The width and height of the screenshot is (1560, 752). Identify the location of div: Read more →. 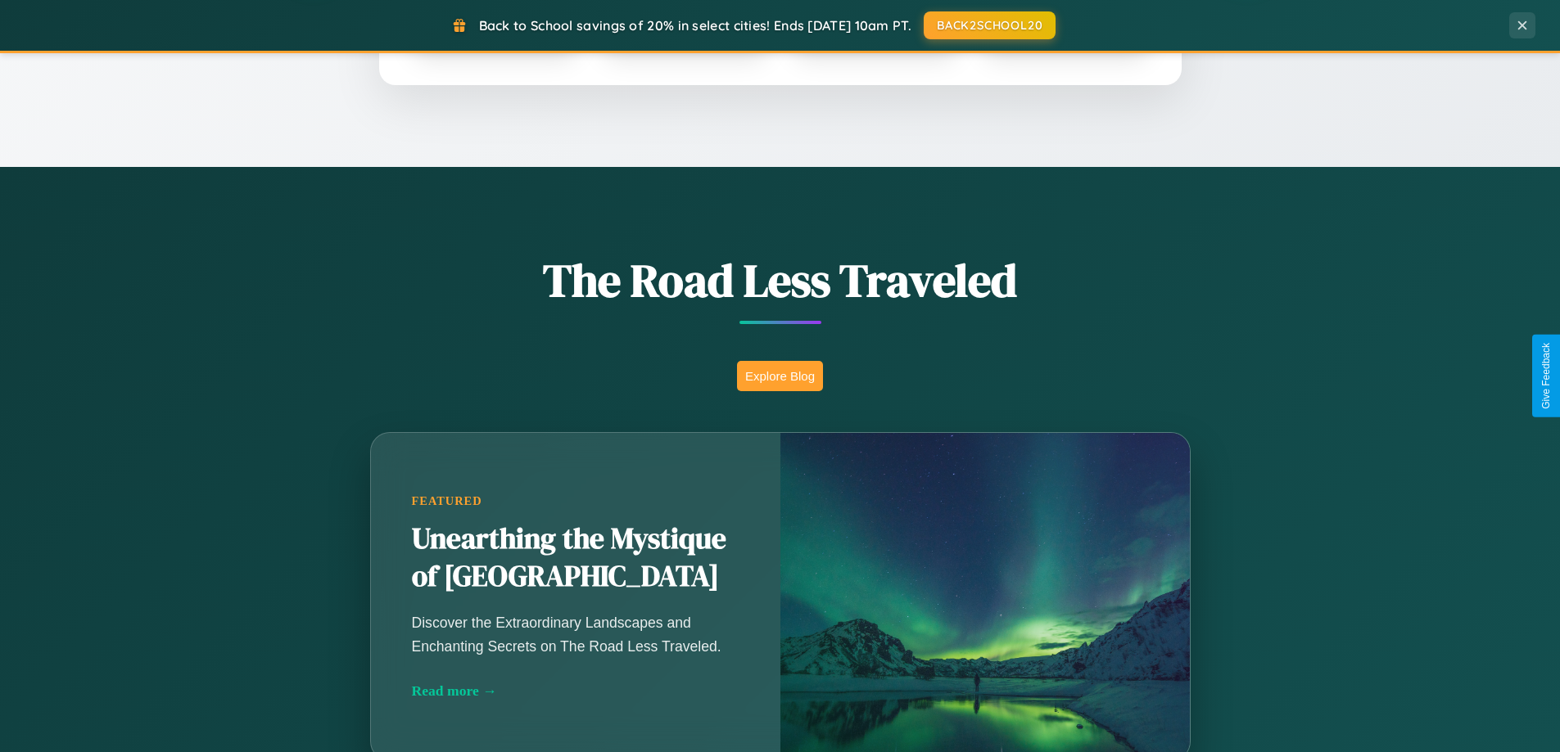
(576, 691).